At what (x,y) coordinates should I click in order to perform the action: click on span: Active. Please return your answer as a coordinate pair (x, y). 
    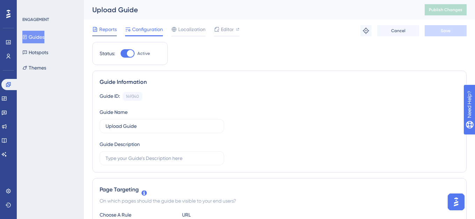
    Looking at the image, I should click on (144, 54).